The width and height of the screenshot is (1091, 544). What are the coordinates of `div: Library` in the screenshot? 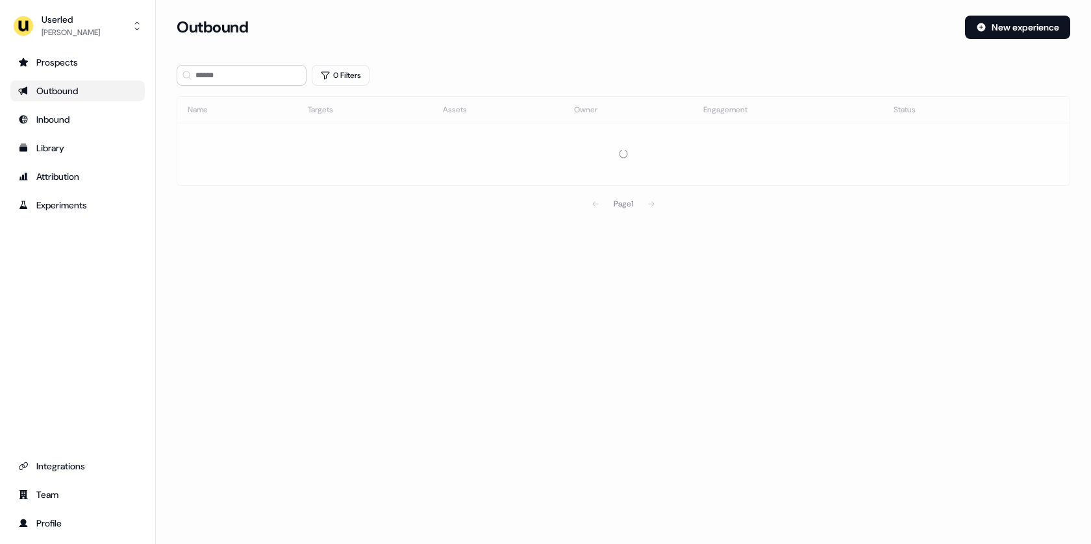 It's located at (77, 148).